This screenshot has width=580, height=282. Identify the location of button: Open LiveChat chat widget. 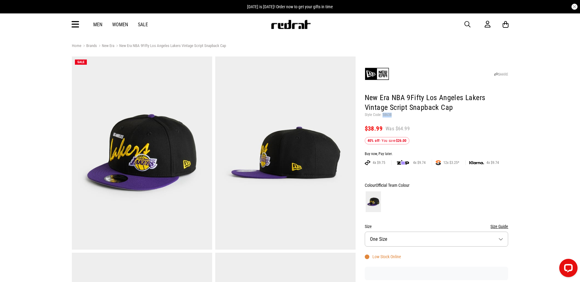
(14, 12).